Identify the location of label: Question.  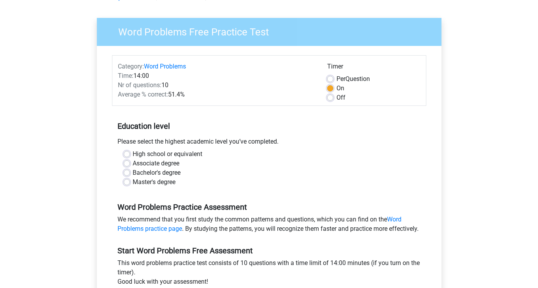
(354, 79).